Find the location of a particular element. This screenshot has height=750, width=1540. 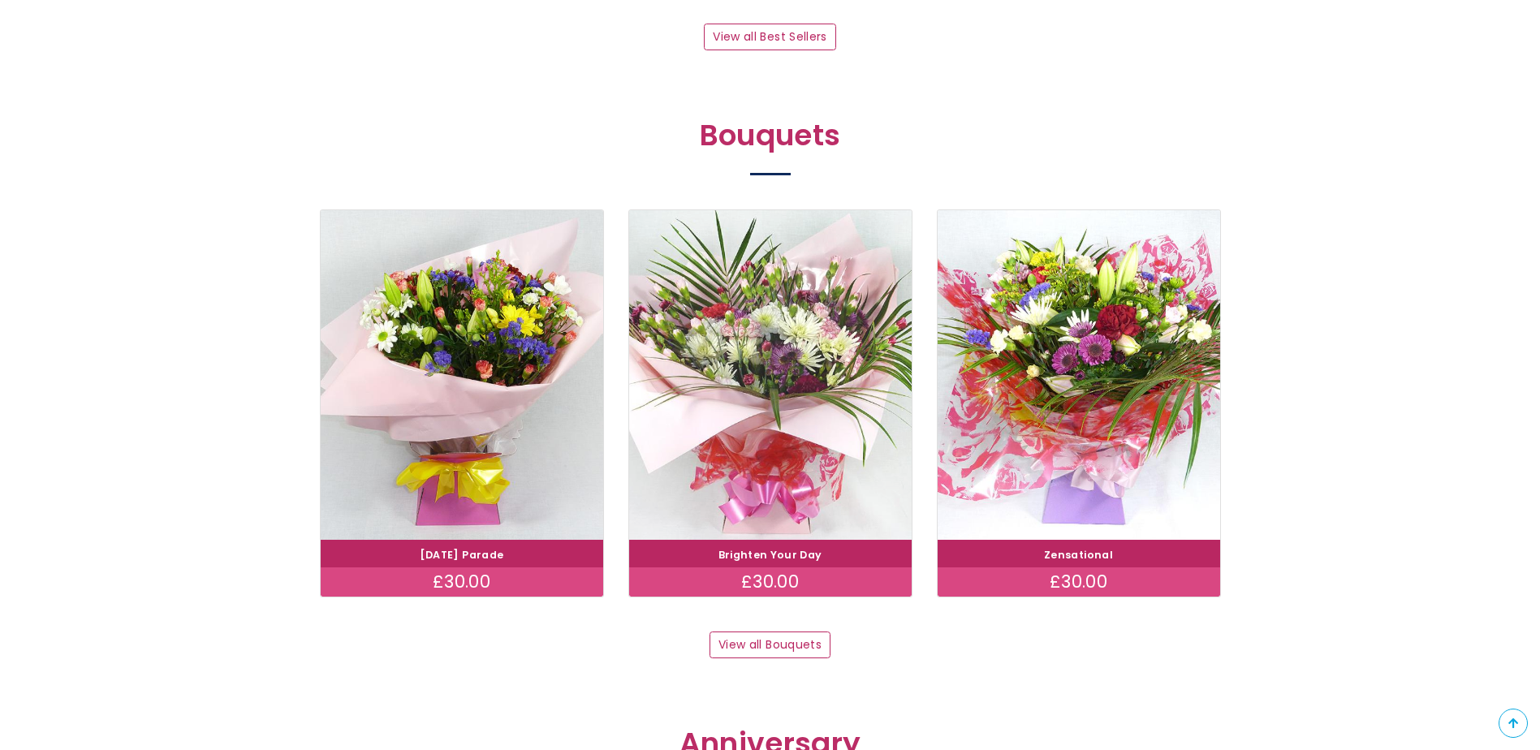

img: Carnival Parade is located at coordinates (462, 375).